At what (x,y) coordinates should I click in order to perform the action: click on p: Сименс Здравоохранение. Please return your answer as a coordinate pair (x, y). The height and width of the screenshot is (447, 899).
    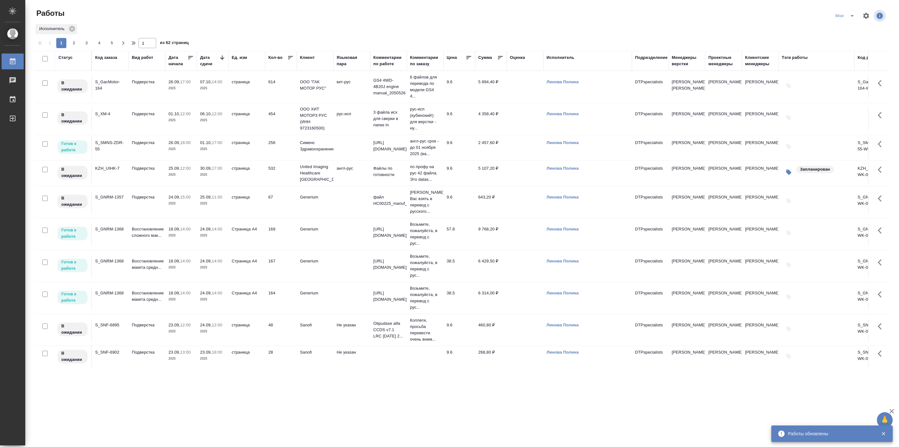
    Looking at the image, I should click on (315, 146).